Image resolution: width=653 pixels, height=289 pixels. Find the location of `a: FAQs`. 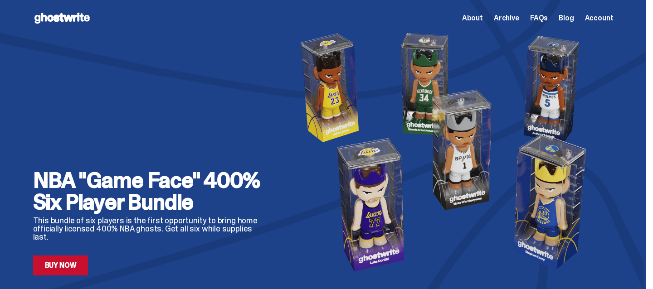

a: FAQs is located at coordinates (539, 18).